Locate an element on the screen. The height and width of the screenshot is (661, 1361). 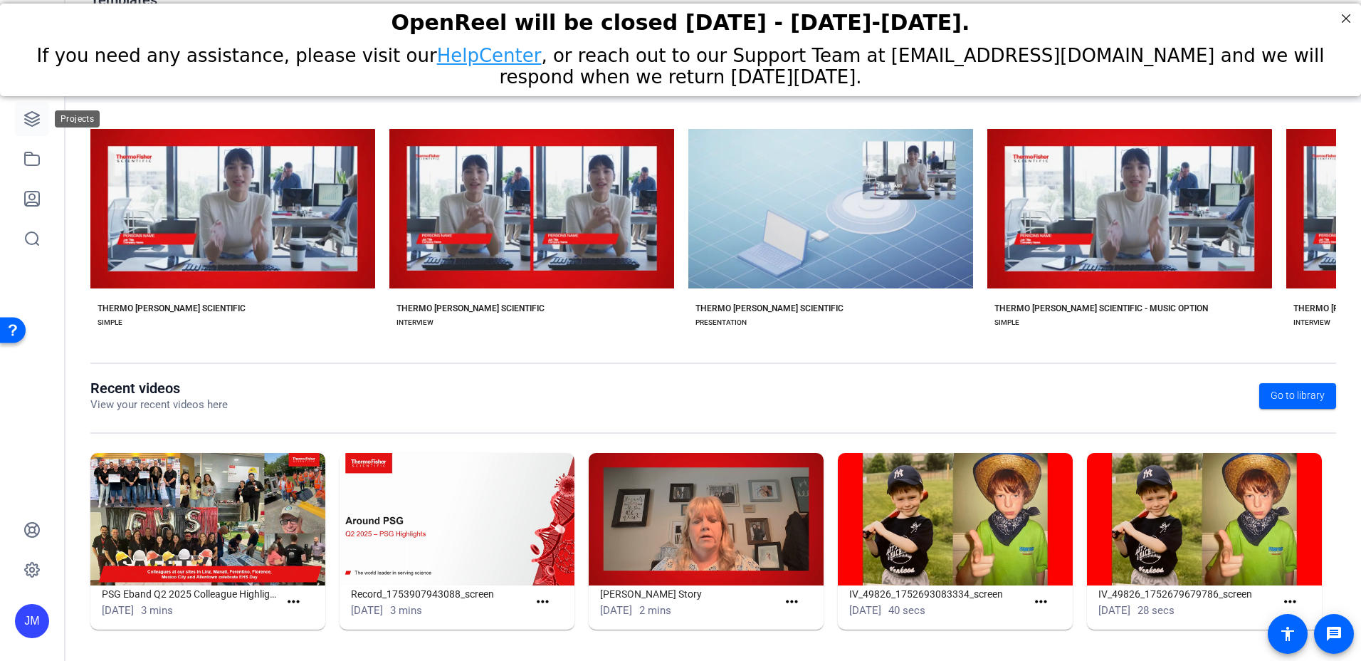
img: PSG Eband Q2 2025 Colleague Highlights is located at coordinates (208, 519).